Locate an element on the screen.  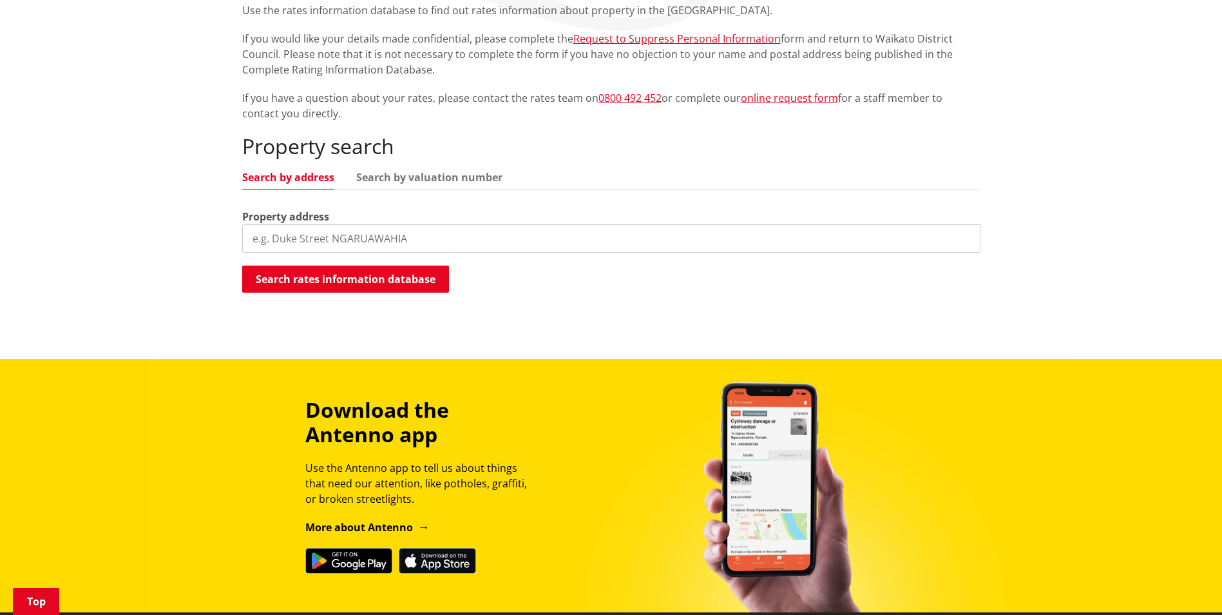
a: 0800 492 452 is located at coordinates (630, 98).